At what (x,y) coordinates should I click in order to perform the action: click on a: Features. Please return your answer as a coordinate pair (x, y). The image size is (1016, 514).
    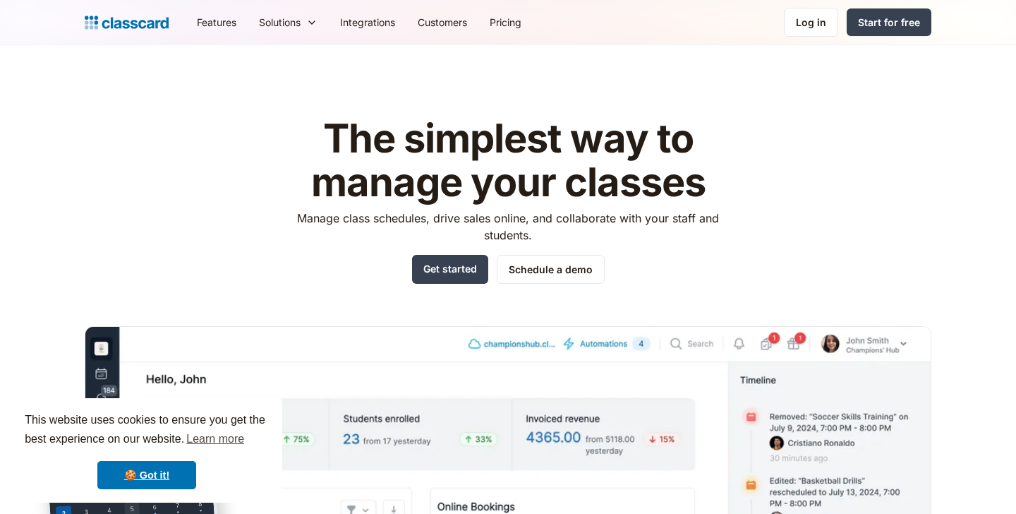
    Looking at the image, I should click on (217, 22).